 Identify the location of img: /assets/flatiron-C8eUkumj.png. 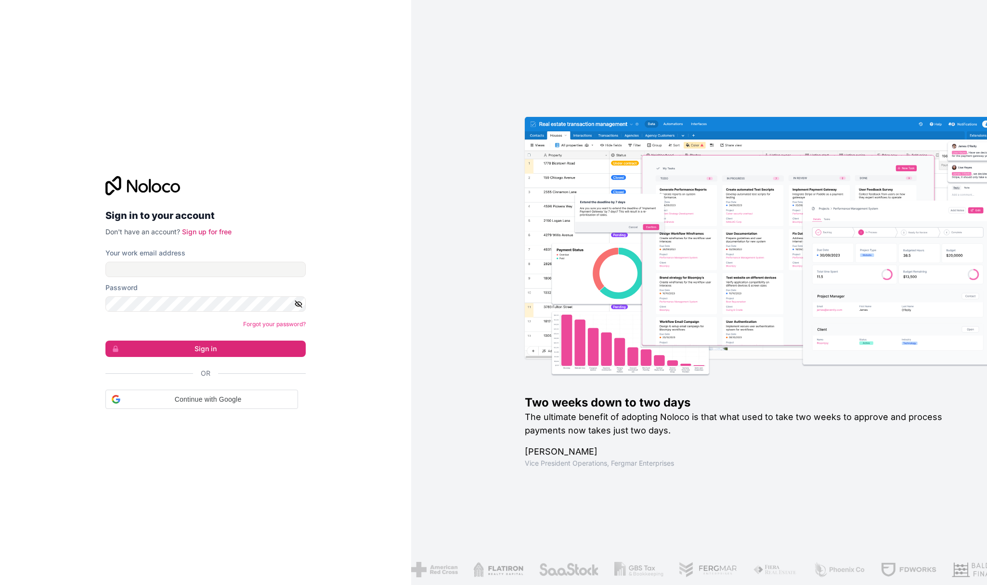
(485, 570).